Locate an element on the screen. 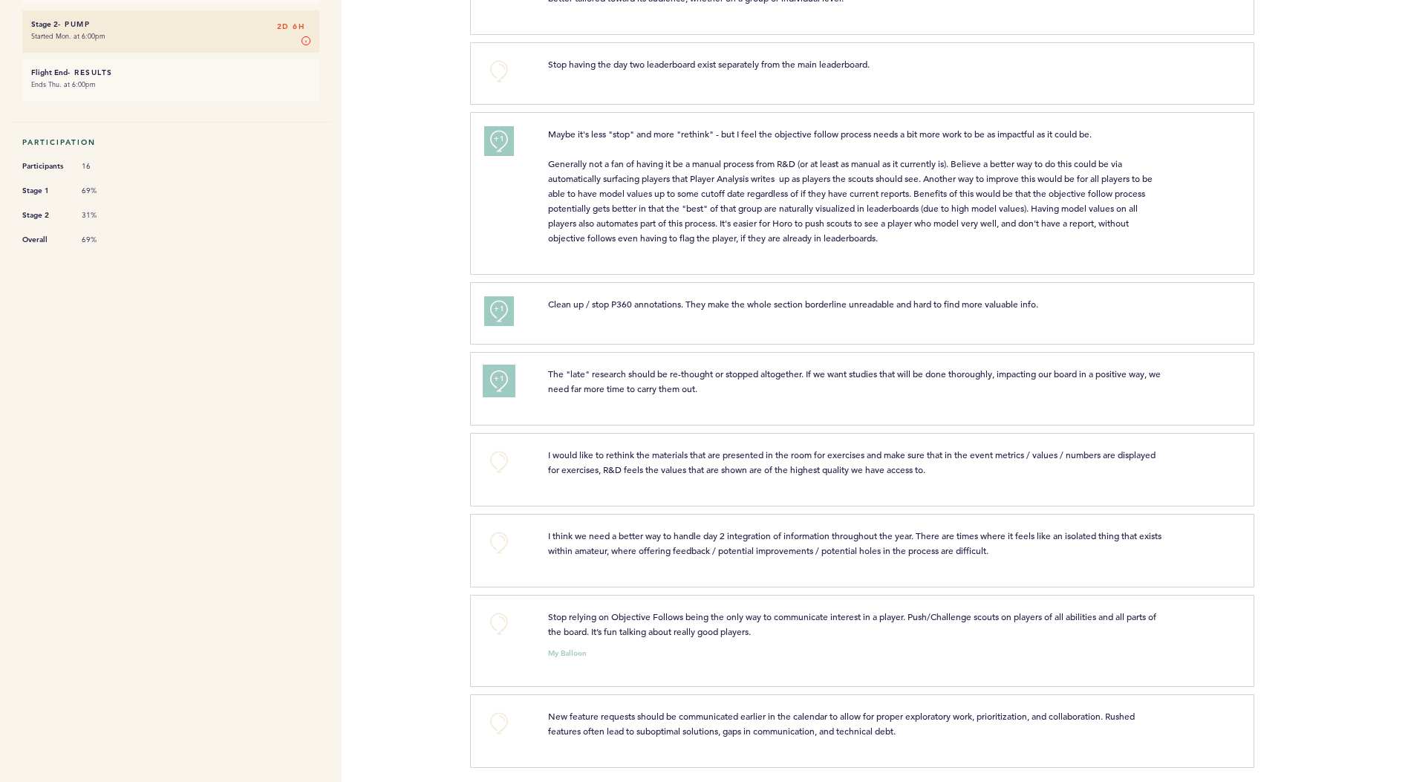 The width and height of the screenshot is (1411, 782). time: Started Mon. at 6:00pm is located at coordinates (68, 36).